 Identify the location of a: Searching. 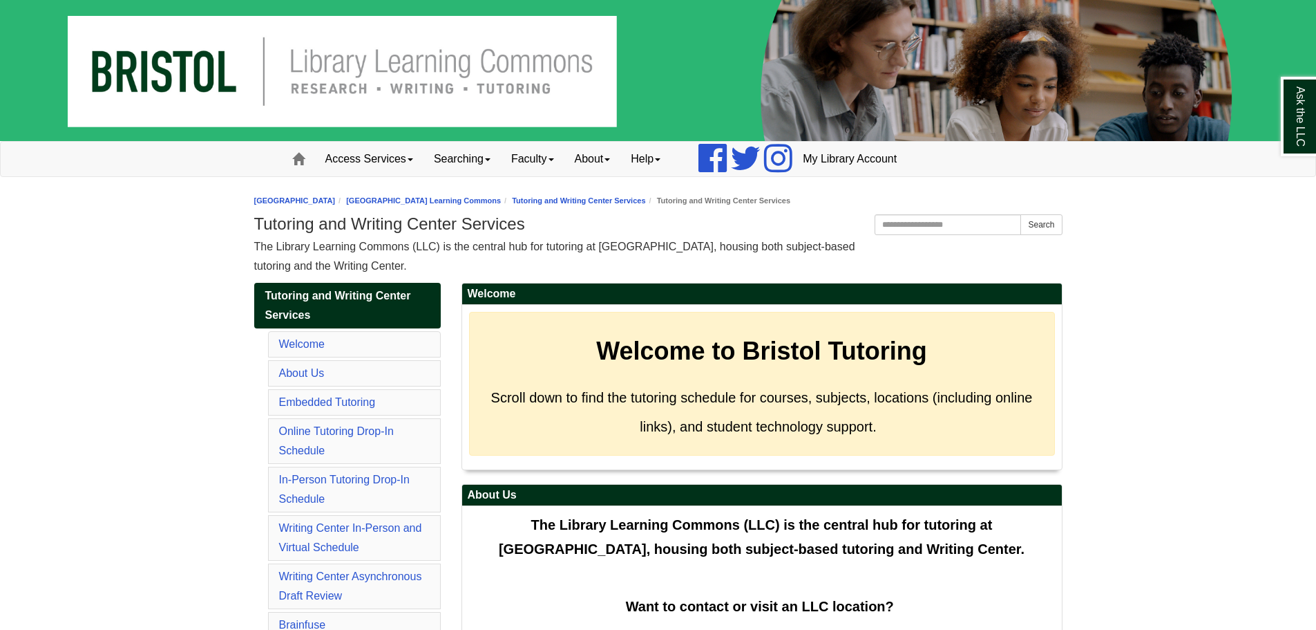
(462, 159).